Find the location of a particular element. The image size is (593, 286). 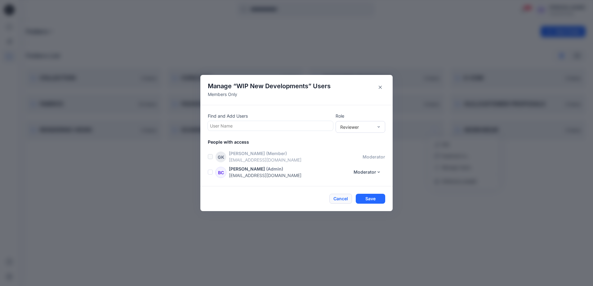

div: Reviewer is located at coordinates (356, 127).